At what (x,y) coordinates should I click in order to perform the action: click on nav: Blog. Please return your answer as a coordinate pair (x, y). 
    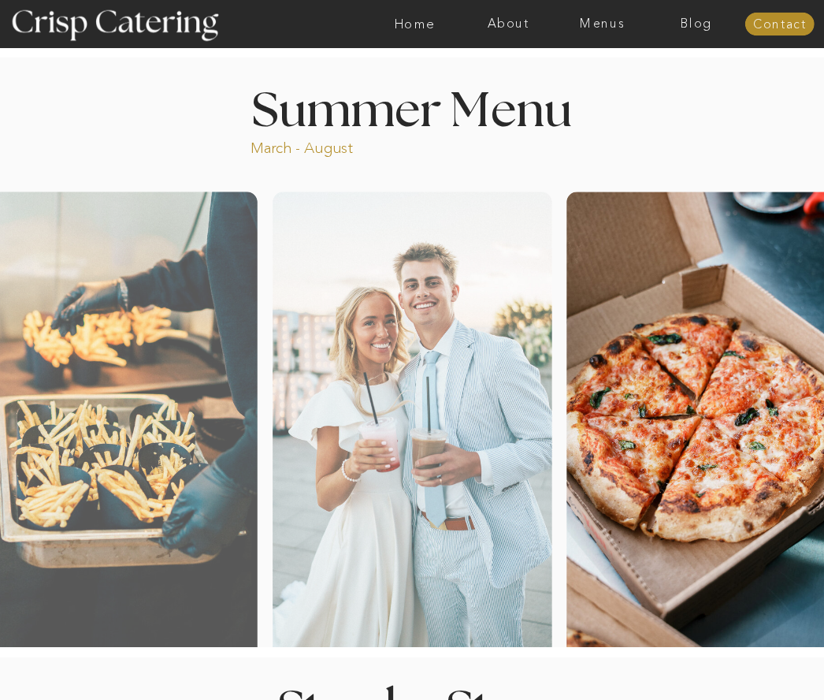
    Looking at the image, I should click on (697, 24).